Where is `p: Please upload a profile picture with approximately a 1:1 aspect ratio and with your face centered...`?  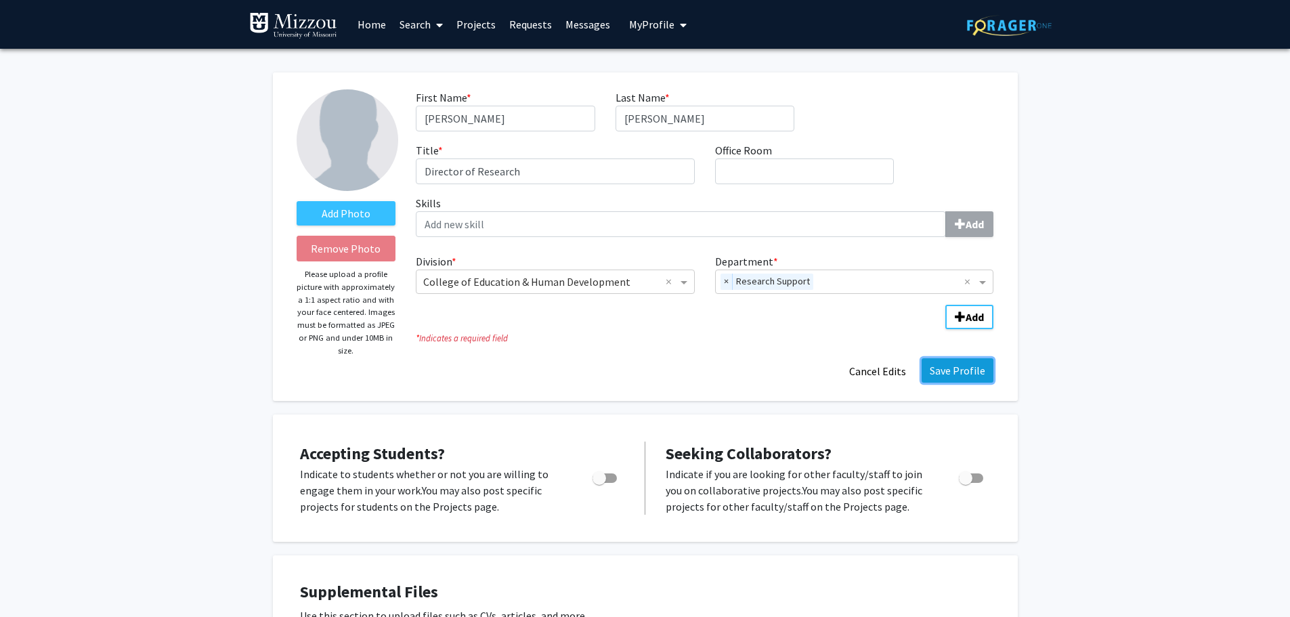
p: Please upload a profile picture with approximately a 1:1 aspect ratio and with your face centered... is located at coordinates (346, 312).